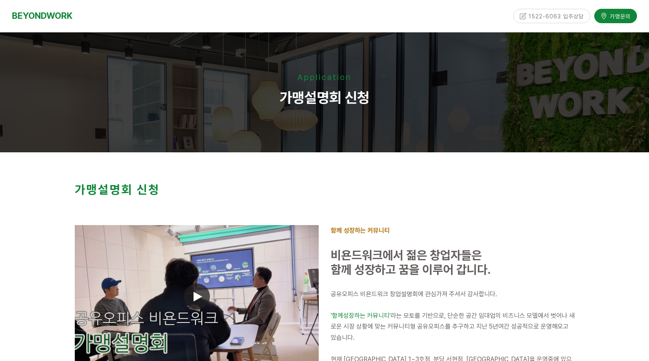 Image resolution: width=649 pixels, height=361 pixels. What do you see at coordinates (361, 315) in the screenshot?
I see `span: '함께성장하는 커뮤니티'` at bounding box center [361, 315].